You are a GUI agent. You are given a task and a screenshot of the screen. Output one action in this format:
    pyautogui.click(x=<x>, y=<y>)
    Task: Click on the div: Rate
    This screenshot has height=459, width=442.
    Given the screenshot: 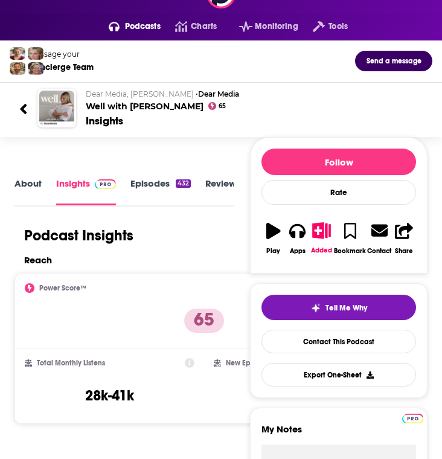 What is the action you would take?
    pyautogui.click(x=339, y=192)
    